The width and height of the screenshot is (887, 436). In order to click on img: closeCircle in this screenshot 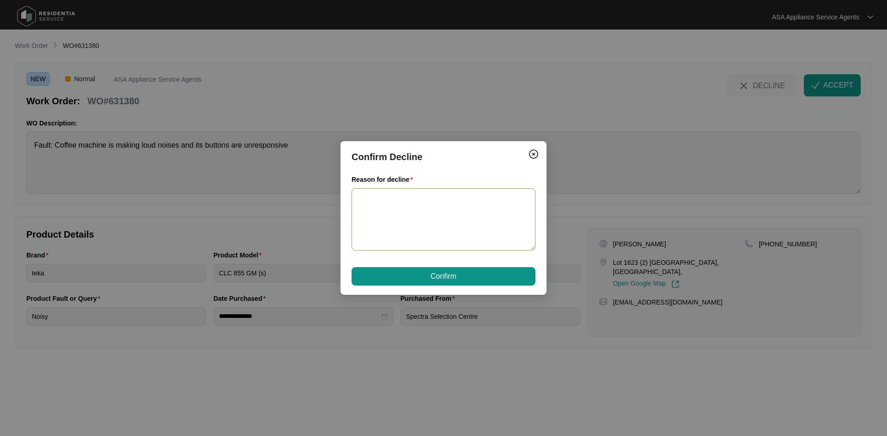, I will do `click(533, 154)`.